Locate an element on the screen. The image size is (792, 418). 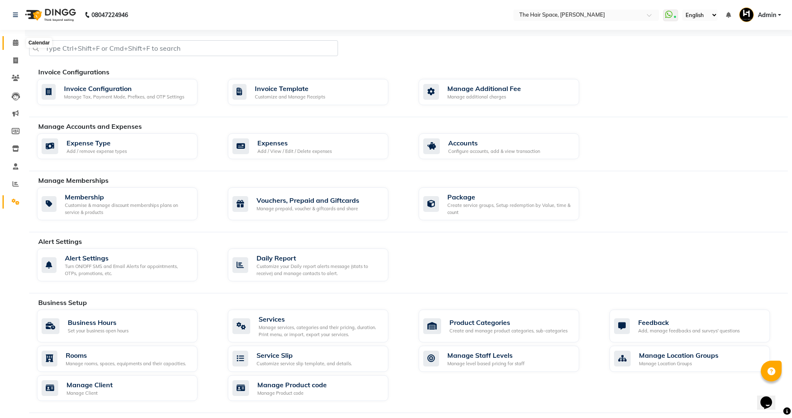
div: Turn ON/OFF SMS and Email Alerts for appointments, OTPs, promotions, etc. is located at coordinates (128, 270).